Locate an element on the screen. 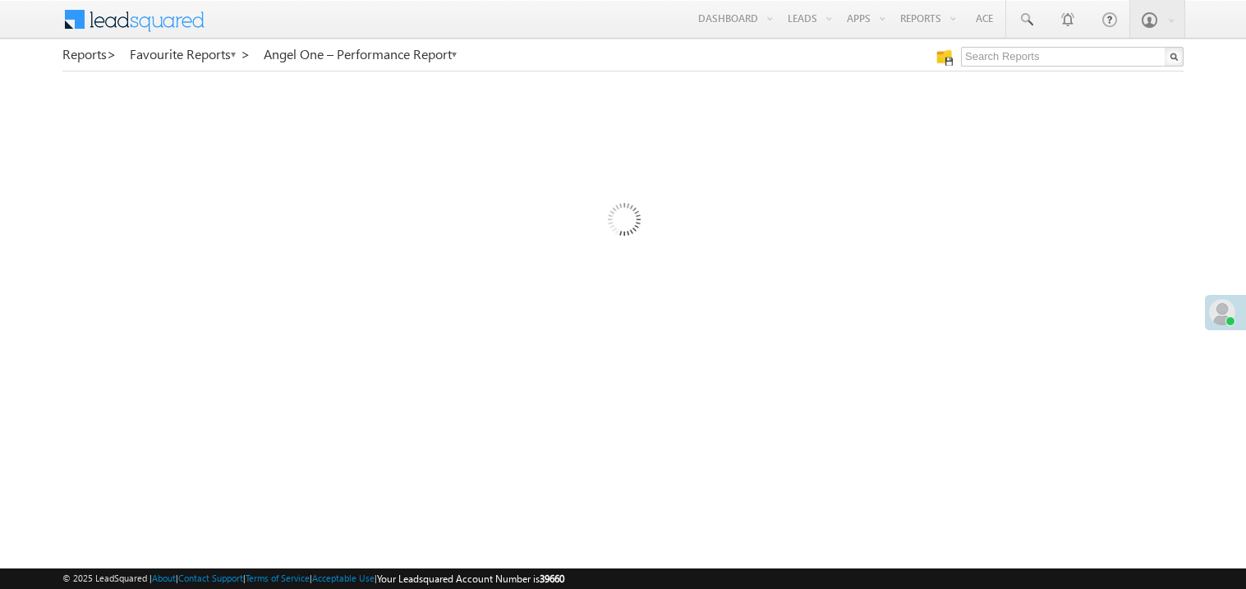 This screenshot has width=1246, height=589. img: Loading... is located at coordinates (623, 222).